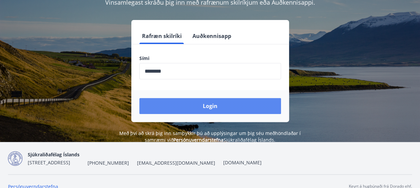 This screenshot has width=420, height=188. Describe the element at coordinates (210, 137) in the screenshot. I see `span: Með því að skrá þig inn samþykkir þú að upplýsingar um þig séu meðhöndlaðar í samræmi við Sjúkral...` at that location.